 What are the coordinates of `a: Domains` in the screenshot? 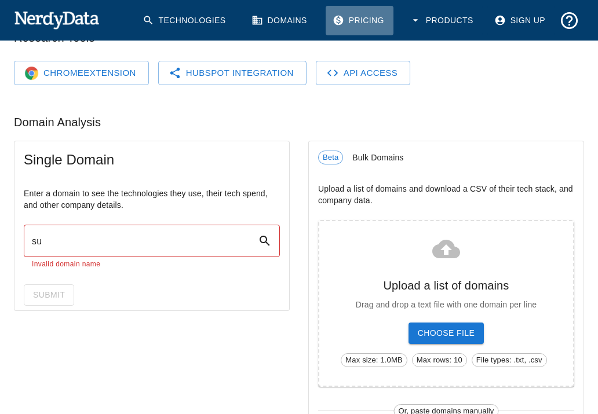 It's located at (280, 20).